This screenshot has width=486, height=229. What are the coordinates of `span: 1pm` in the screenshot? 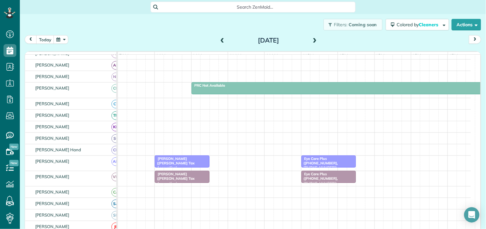 It's located at (343, 56).